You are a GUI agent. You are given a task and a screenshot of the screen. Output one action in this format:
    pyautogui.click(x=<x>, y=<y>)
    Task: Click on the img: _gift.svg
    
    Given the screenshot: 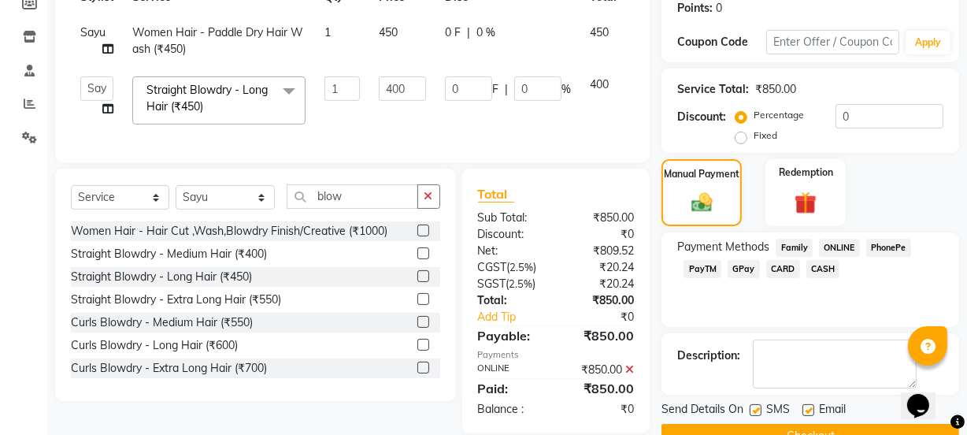 What is the action you would take?
    pyautogui.click(x=805, y=202)
    